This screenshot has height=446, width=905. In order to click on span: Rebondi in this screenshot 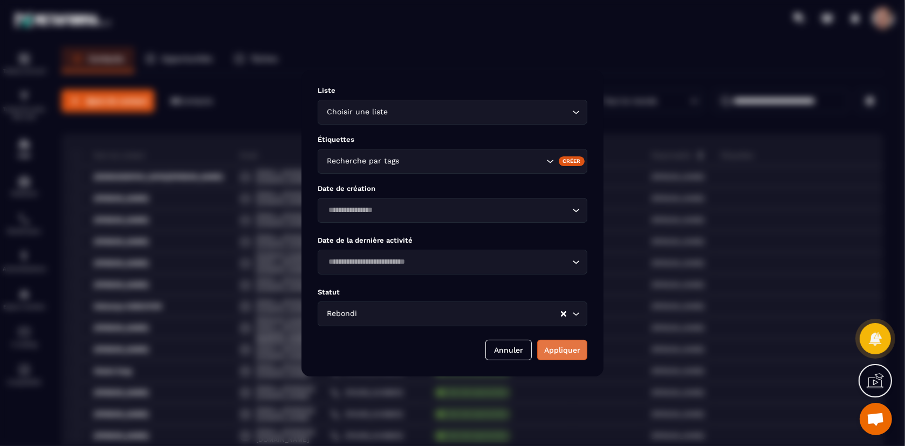, I will do `click(342, 314)`.